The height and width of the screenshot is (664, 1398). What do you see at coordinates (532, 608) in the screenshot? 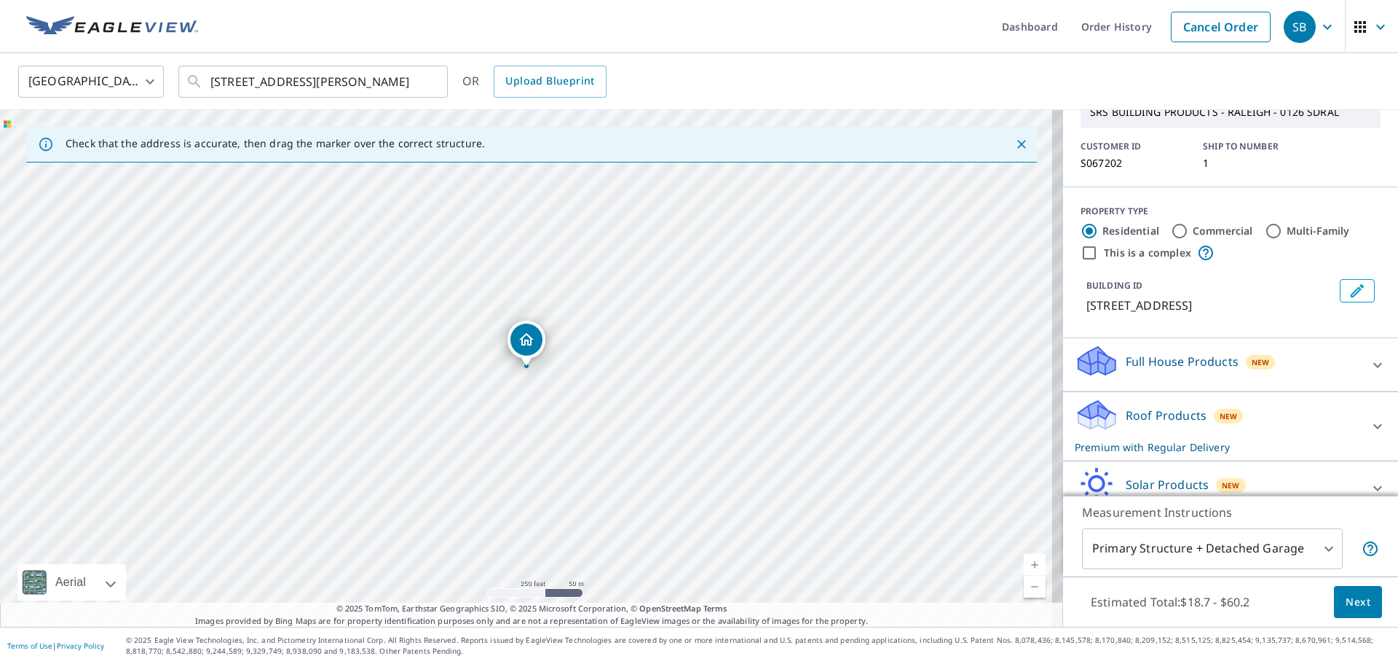
I see `span: © 2025 TomTom, Earthstar Geographics SIO, © 2025 Microsoft Corporation, ©` at bounding box center [532, 608].